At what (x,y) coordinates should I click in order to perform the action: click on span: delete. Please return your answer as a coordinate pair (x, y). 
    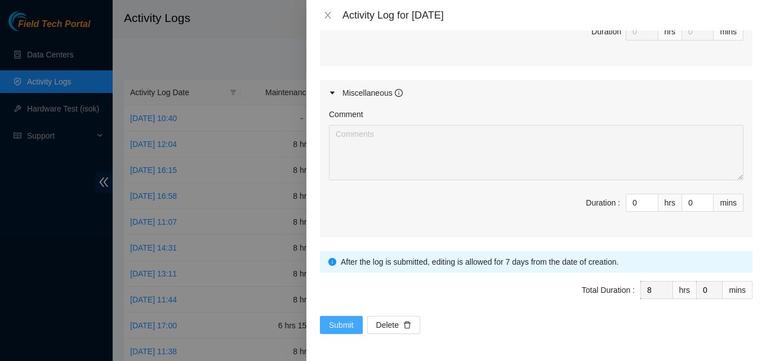
    Looking at the image, I should click on (407, 326).